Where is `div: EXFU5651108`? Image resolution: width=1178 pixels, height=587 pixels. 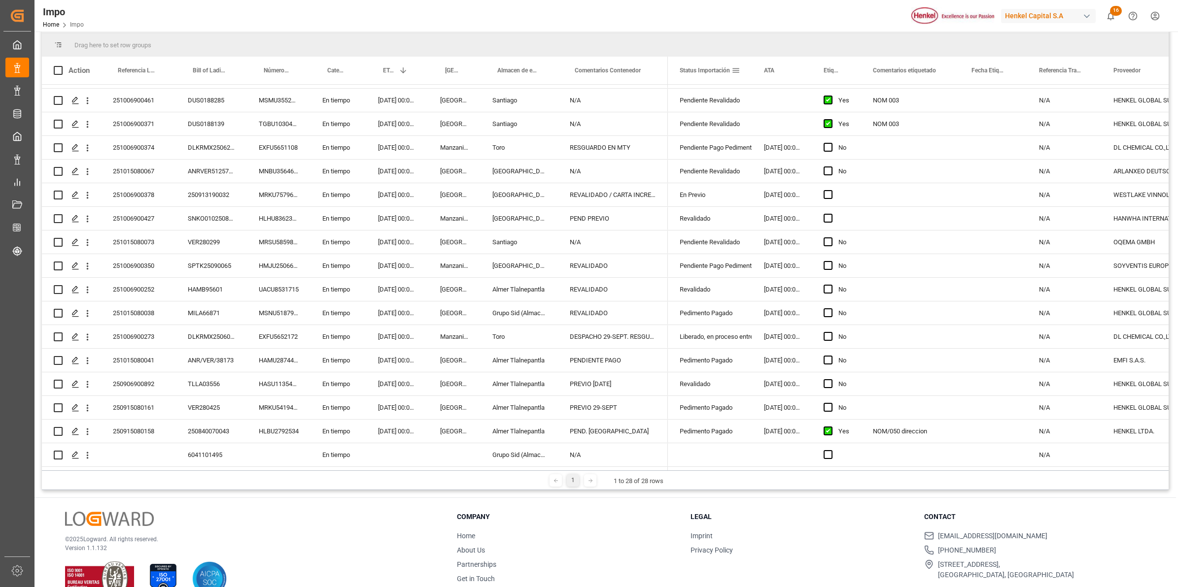
div: EXFU5651108 is located at coordinates (278, 147).